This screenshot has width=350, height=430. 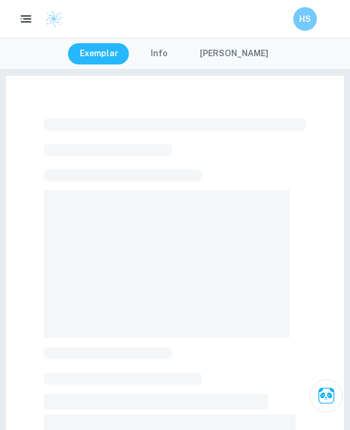 What do you see at coordinates (54, 19) in the screenshot?
I see `img: Clastify logo` at bounding box center [54, 19].